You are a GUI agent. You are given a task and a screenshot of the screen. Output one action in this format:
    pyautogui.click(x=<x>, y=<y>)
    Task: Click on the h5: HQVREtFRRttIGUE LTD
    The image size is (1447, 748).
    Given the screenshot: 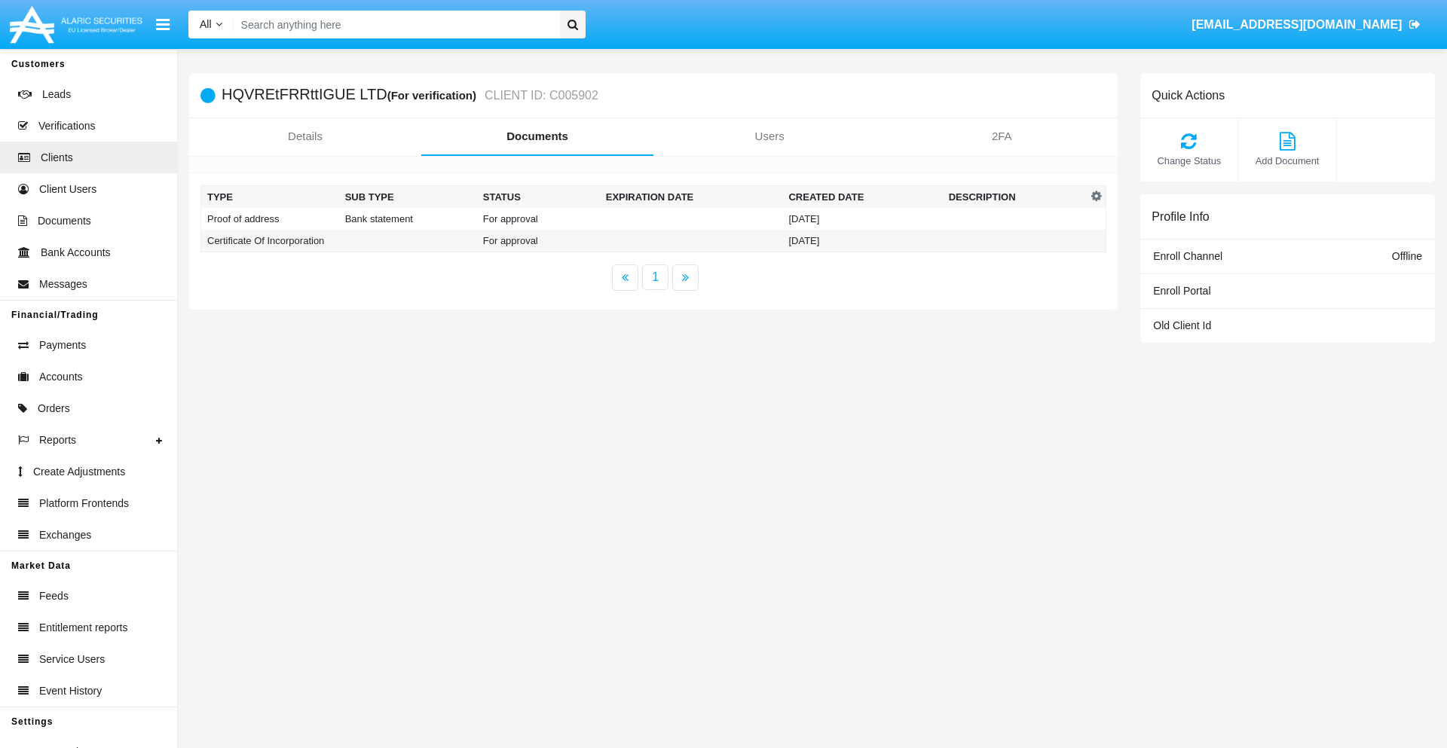 What is the action you would take?
    pyautogui.click(x=410, y=95)
    